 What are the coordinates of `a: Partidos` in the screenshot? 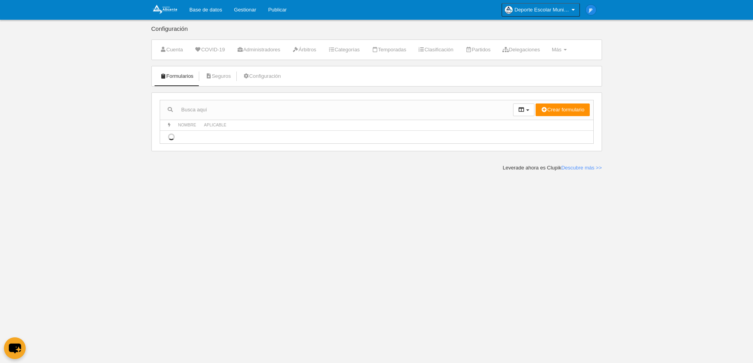 It's located at (478, 50).